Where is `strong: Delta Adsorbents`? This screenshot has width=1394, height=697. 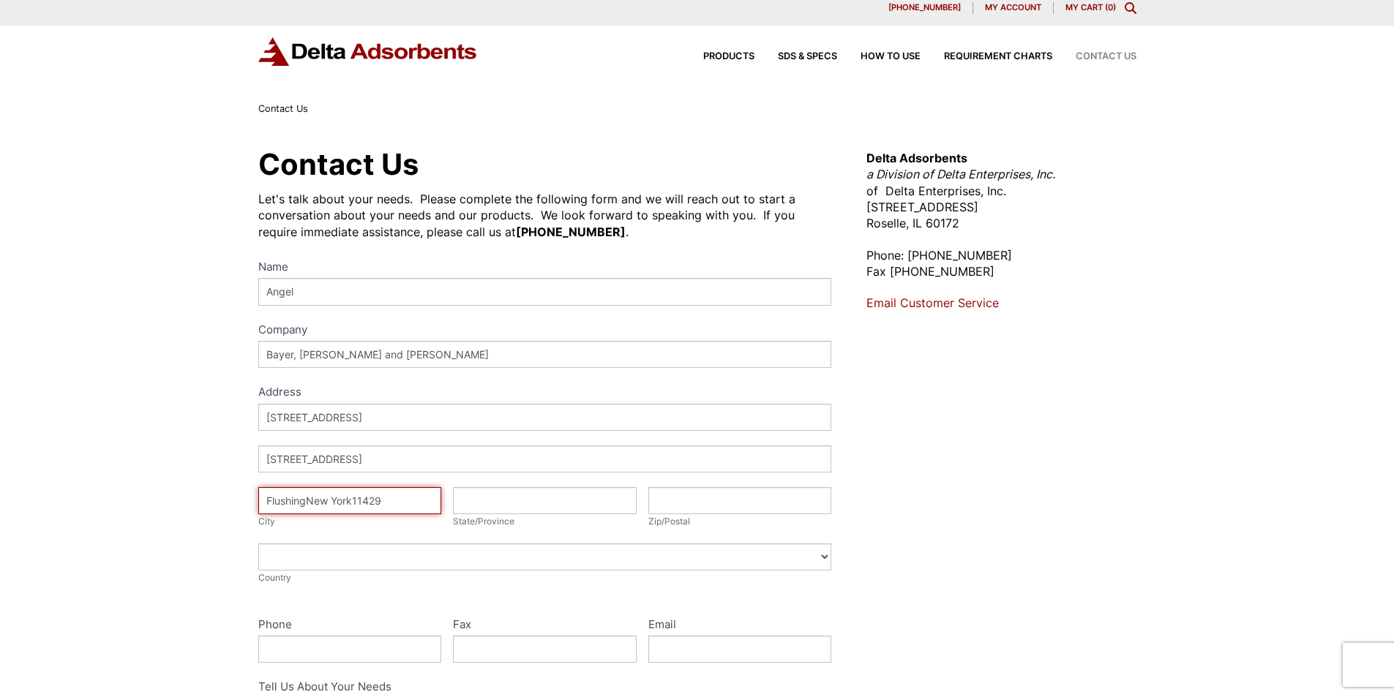
strong: Delta Adsorbents is located at coordinates (917, 158).